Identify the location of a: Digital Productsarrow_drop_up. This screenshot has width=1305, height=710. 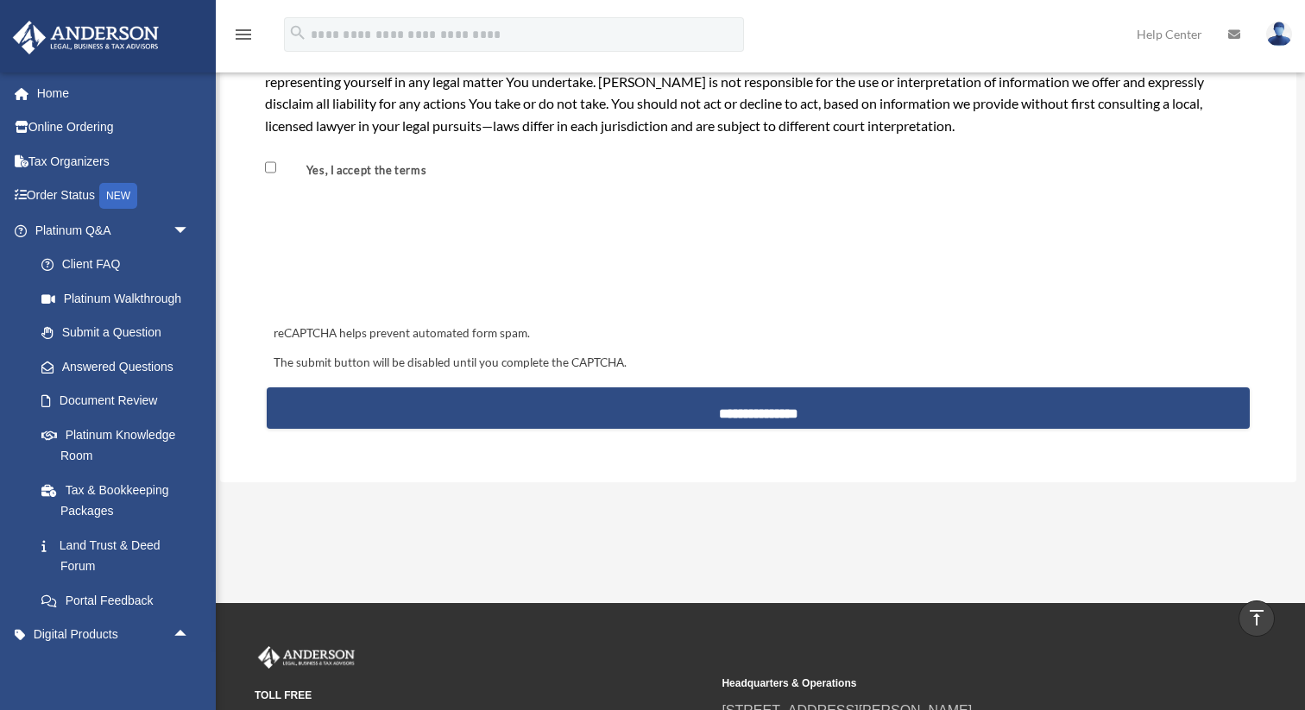
(114, 635).